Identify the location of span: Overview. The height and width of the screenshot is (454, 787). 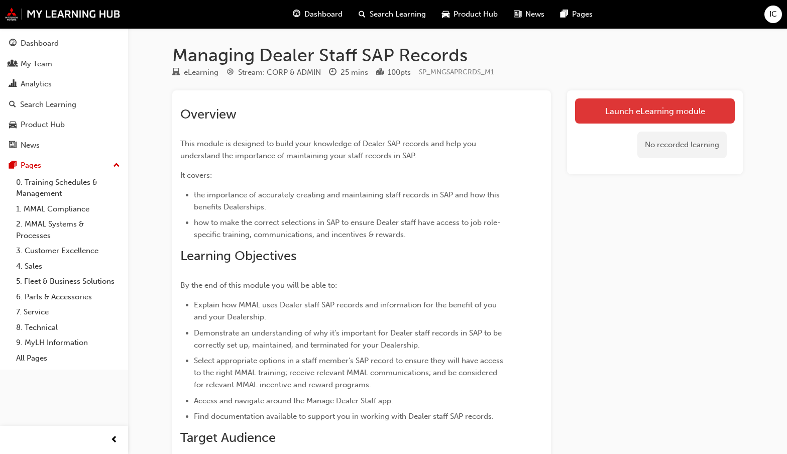
(208, 114).